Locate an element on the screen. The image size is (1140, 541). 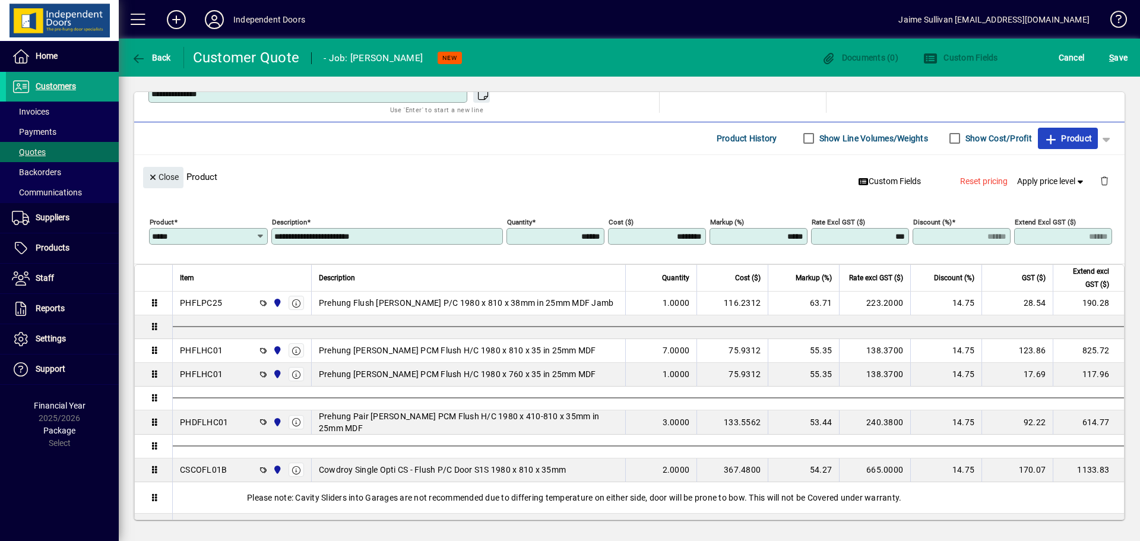
a: Communications is located at coordinates (62, 192).